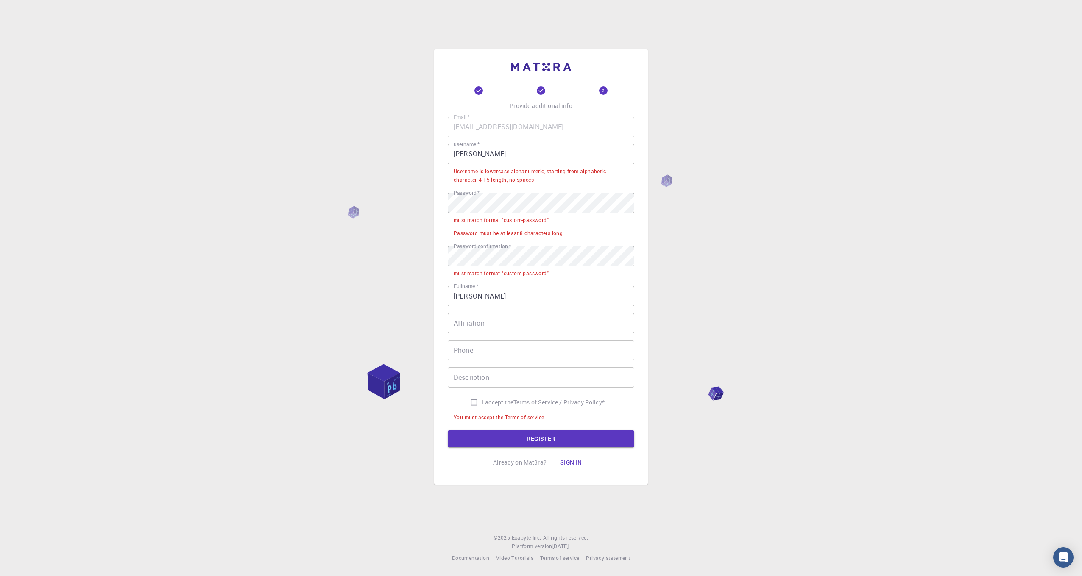 The width and height of the screenshot is (1082, 576). I want to click on button: REGISTER, so click(541, 439).